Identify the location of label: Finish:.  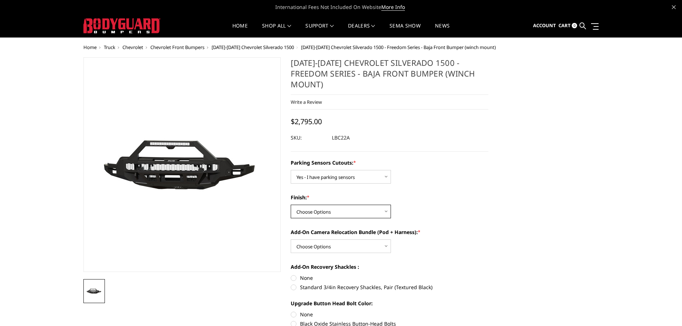
(389, 197).